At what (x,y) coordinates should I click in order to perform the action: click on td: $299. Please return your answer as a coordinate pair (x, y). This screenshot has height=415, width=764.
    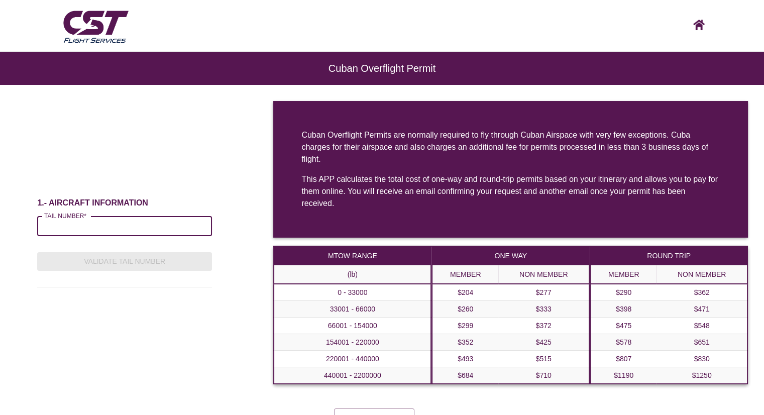
    Looking at the image, I should click on (465, 325).